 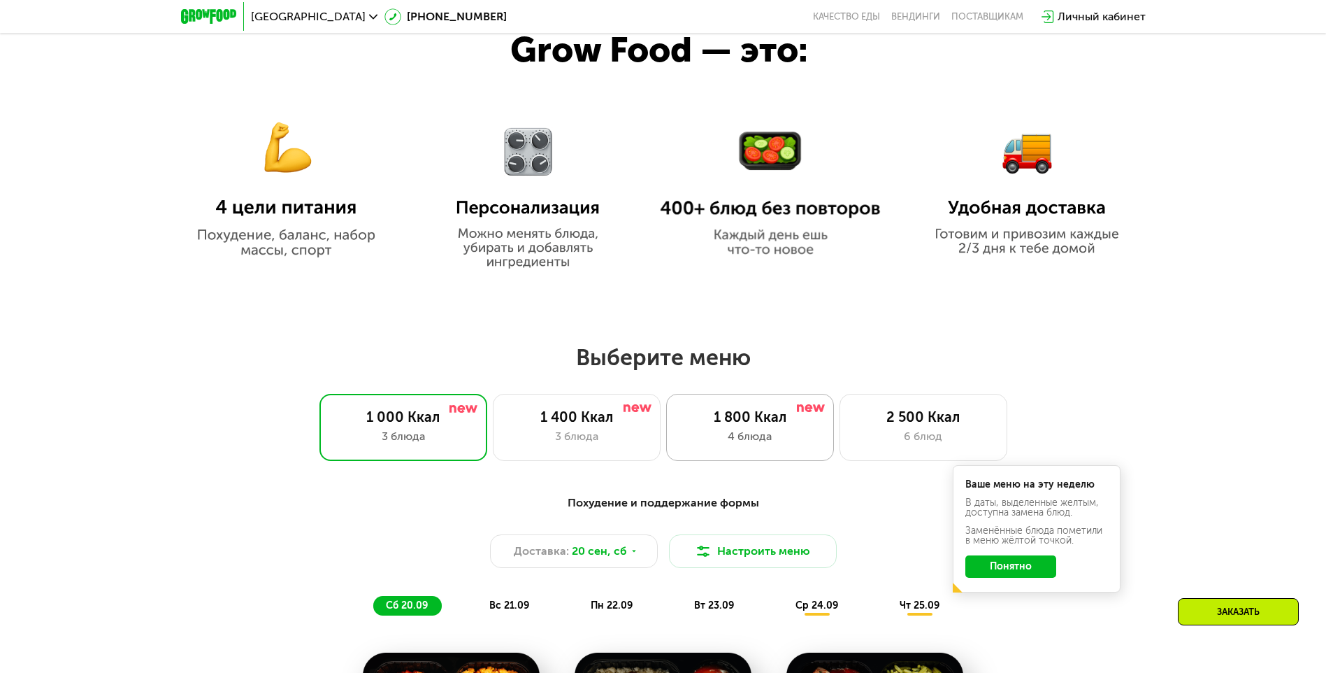 What do you see at coordinates (541, 551) in the screenshot?
I see `span: Доставка:` at bounding box center [541, 551].